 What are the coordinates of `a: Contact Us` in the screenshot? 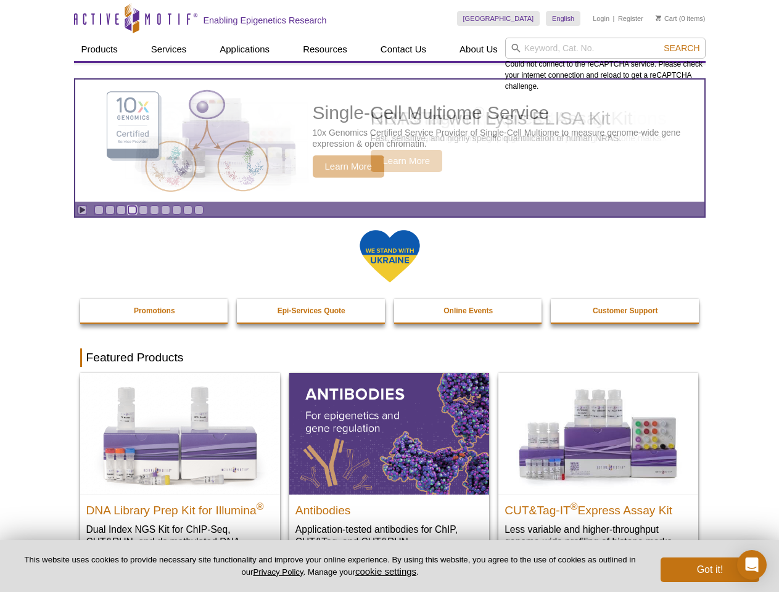 It's located at (403, 49).